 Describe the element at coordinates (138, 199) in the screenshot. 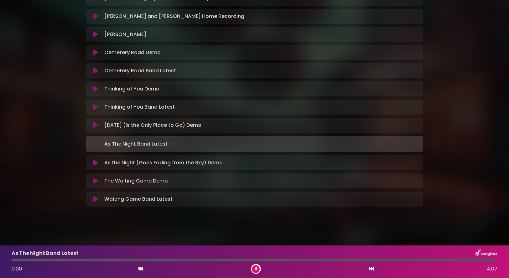

I see `p: Waiting Game Band Latest` at that location.